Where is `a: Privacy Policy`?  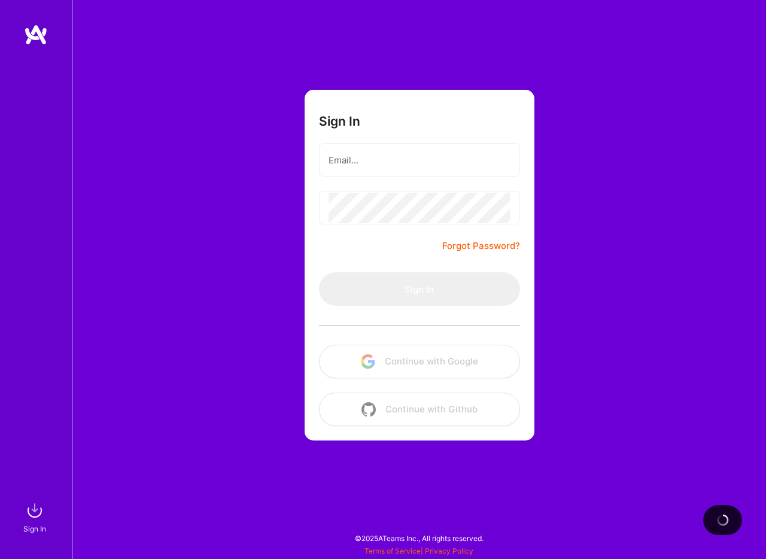 a: Privacy Policy is located at coordinates (449, 550).